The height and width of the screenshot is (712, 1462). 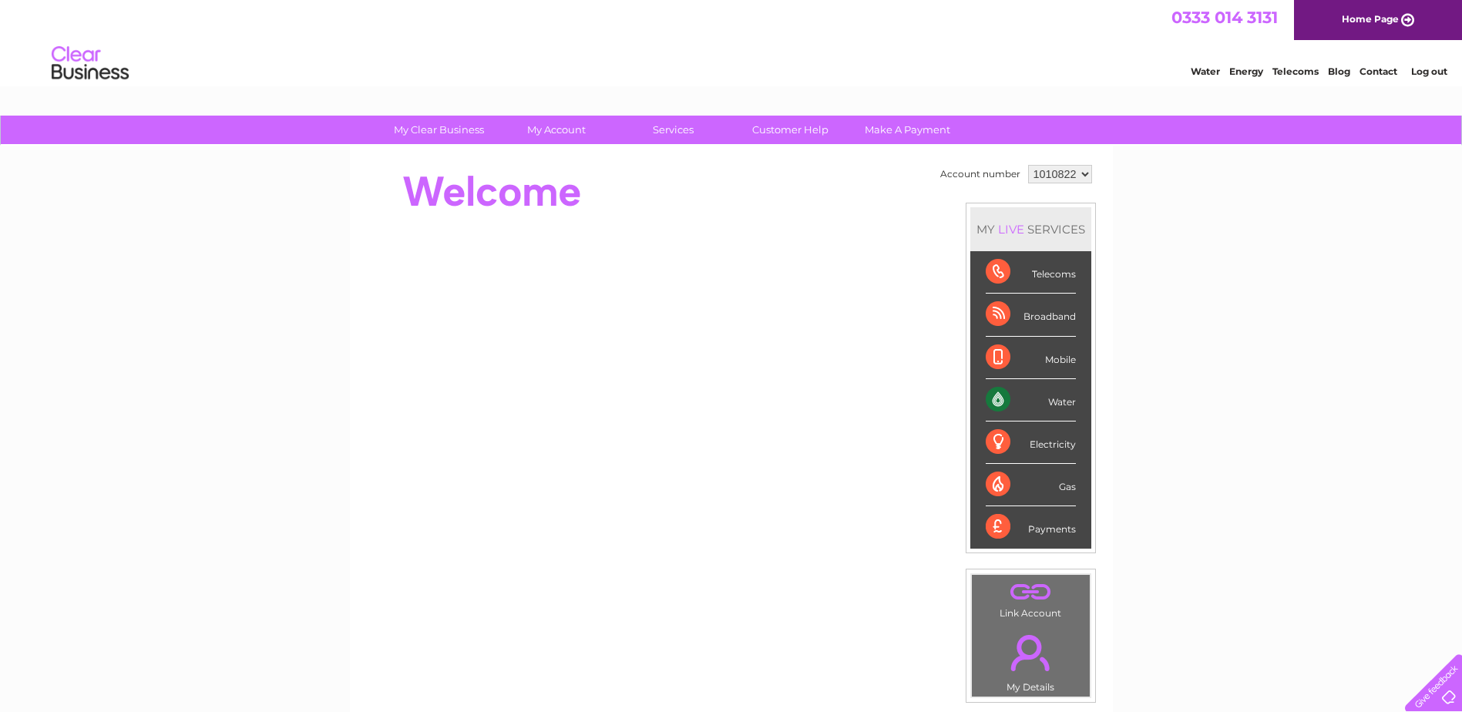 What do you see at coordinates (1246, 71) in the screenshot?
I see `a: Energy` at bounding box center [1246, 71].